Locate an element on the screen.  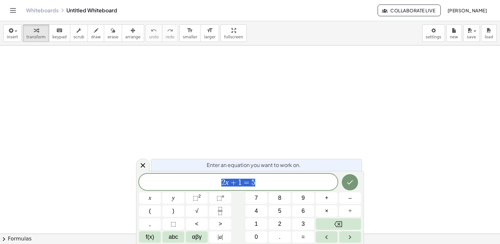
button: fullscreen is located at coordinates (233, 33).